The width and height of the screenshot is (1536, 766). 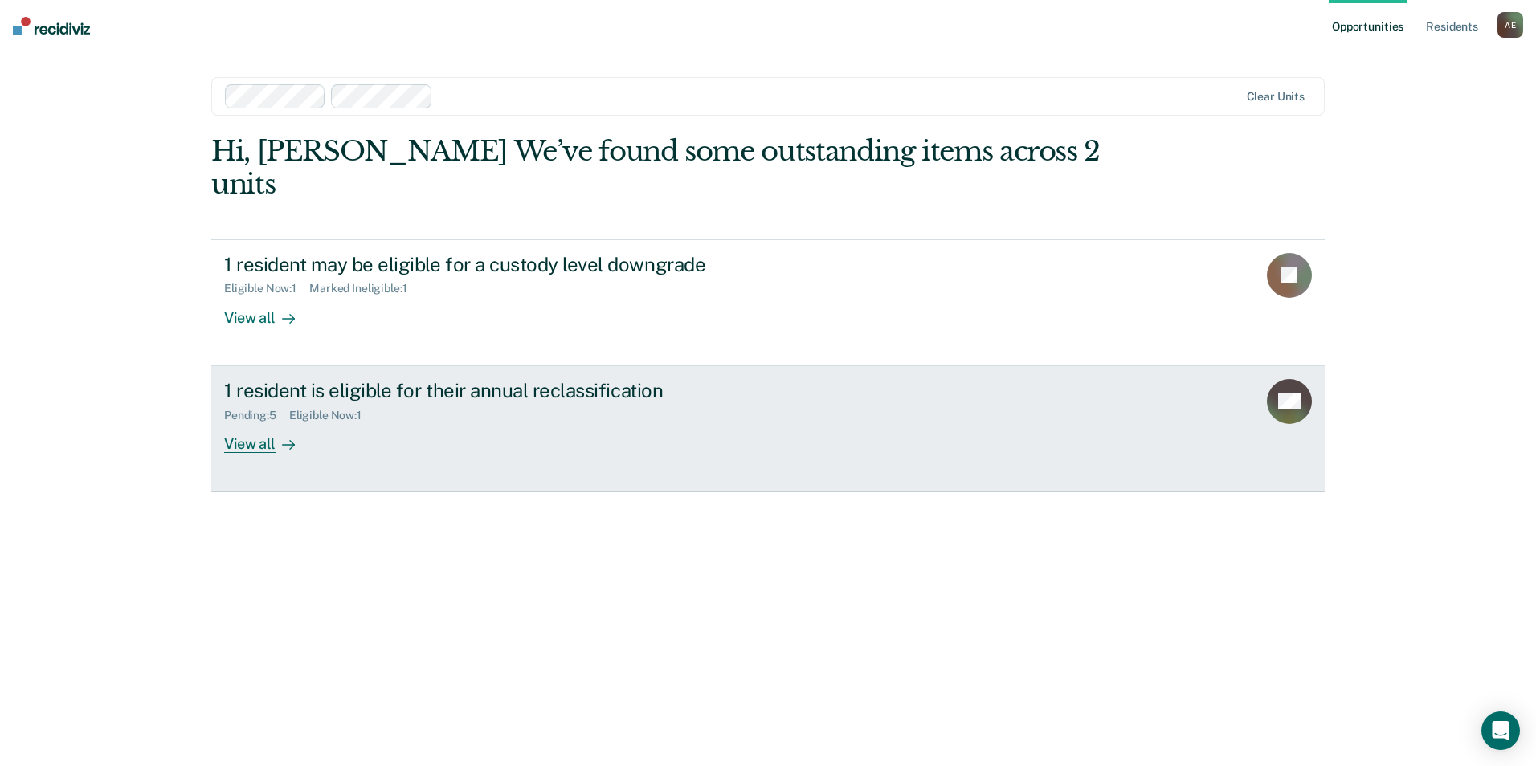 What do you see at coordinates (256, 415) in the screenshot?
I see `div: Pending : 5` at bounding box center [256, 415].